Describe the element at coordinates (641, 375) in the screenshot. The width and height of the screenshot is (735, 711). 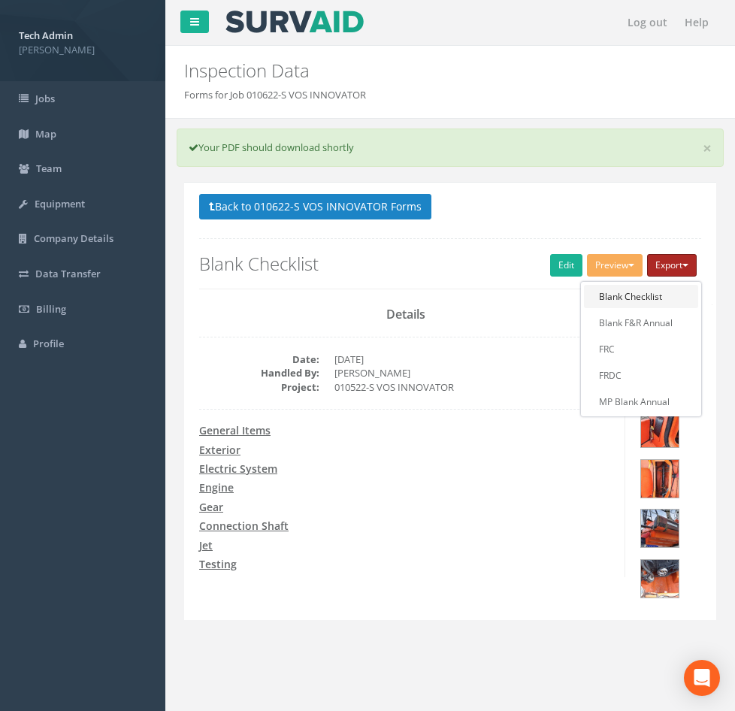
I see `a: FRDC` at that location.